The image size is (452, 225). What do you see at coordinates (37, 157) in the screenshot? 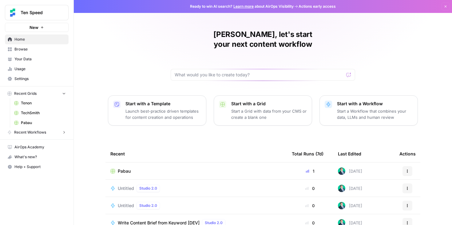
I see `button: What's new?` at bounding box center [37, 157].